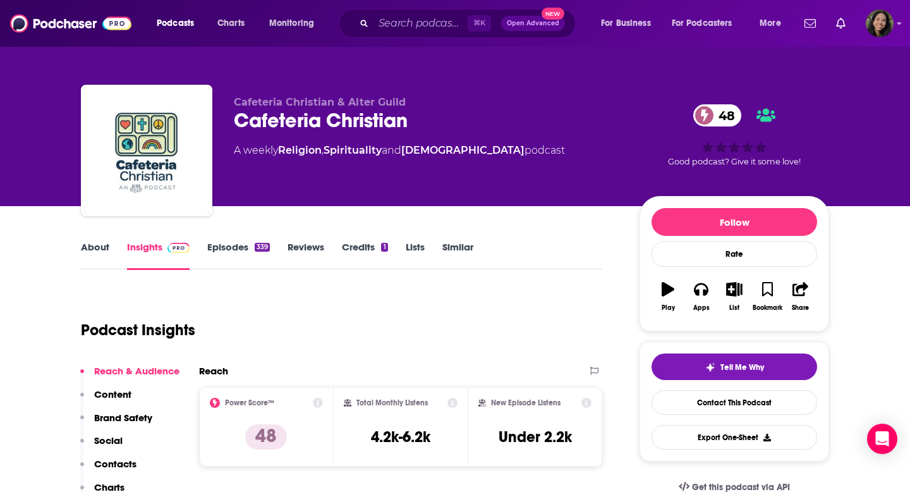 Image resolution: width=910 pixels, height=492 pixels. I want to click on p: 48, so click(266, 437).